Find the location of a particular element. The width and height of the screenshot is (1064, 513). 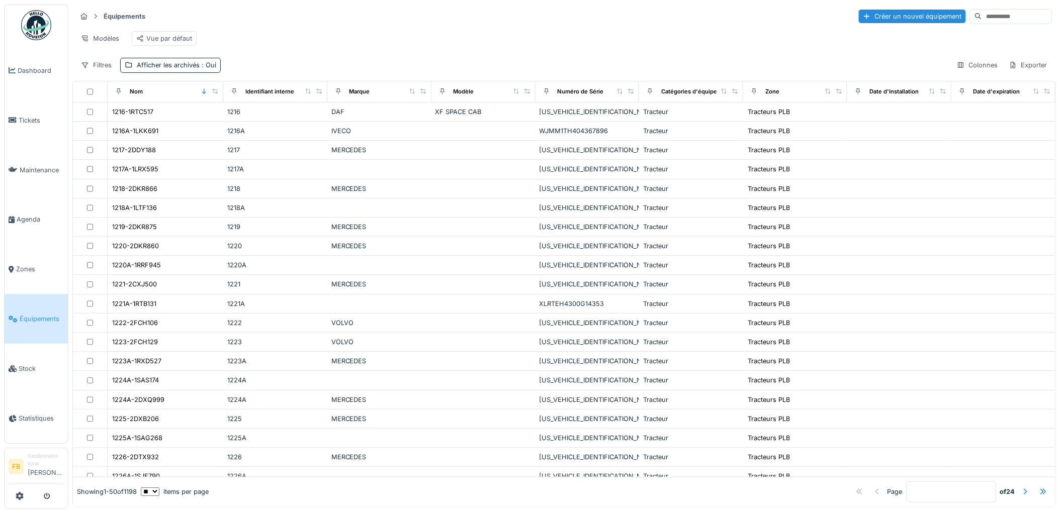

div: 1220-2DKR860 is located at coordinates (135, 246).